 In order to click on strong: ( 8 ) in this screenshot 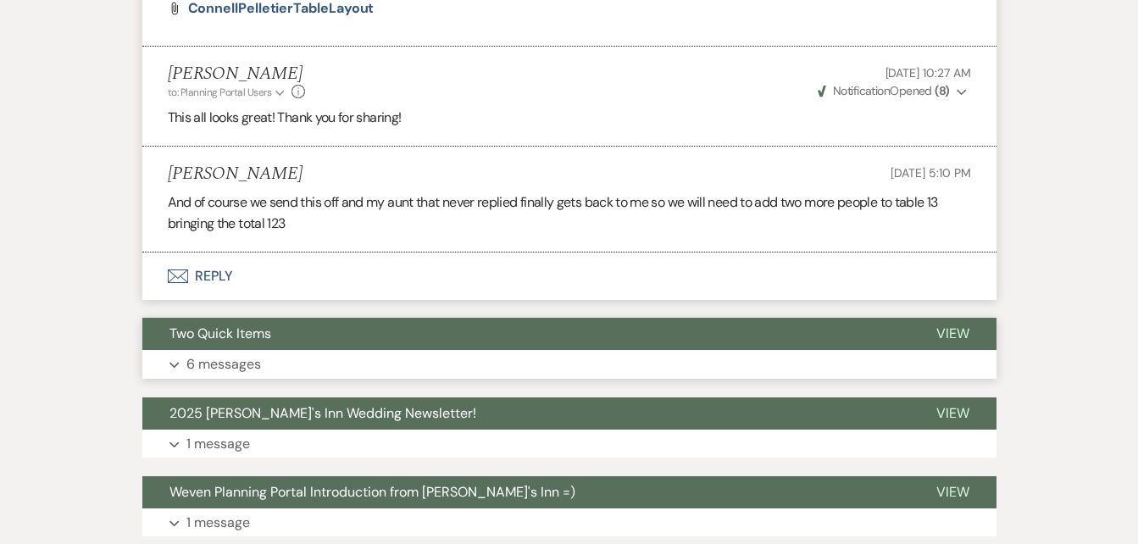, I will do `click(942, 91)`.